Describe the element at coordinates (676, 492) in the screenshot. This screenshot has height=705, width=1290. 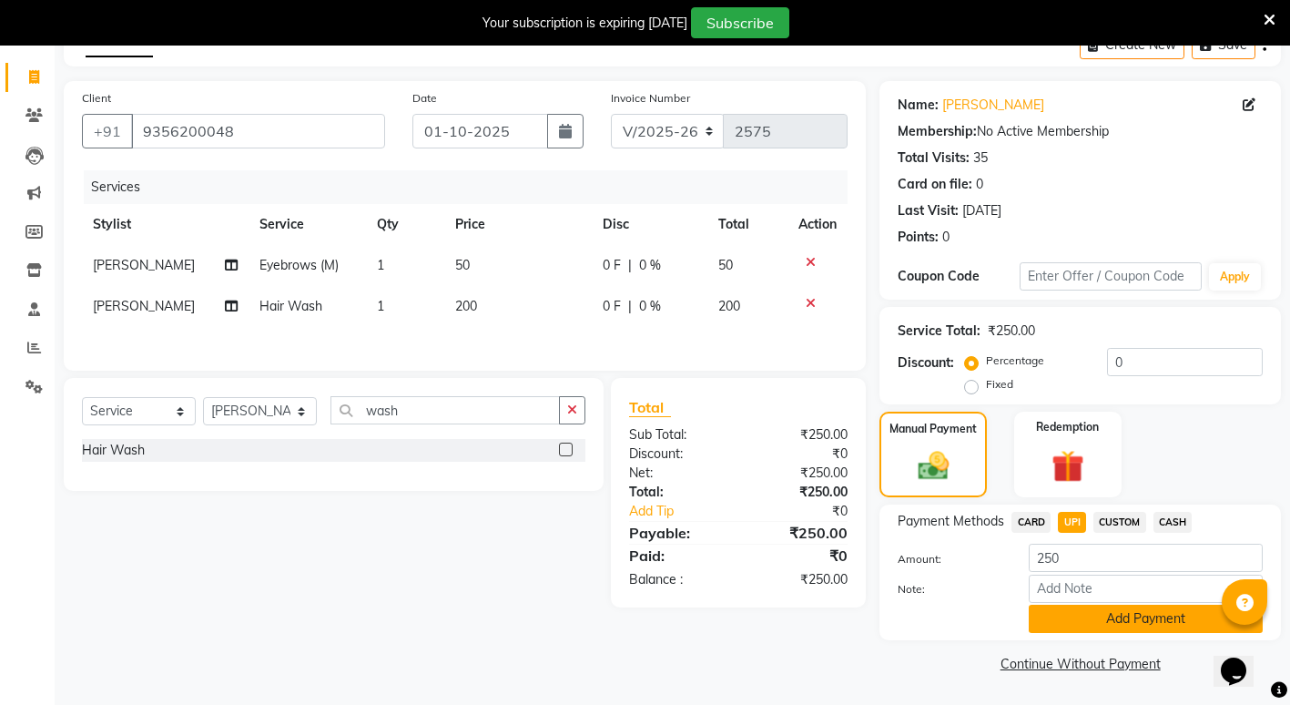
I see `div: Total:` at that location.